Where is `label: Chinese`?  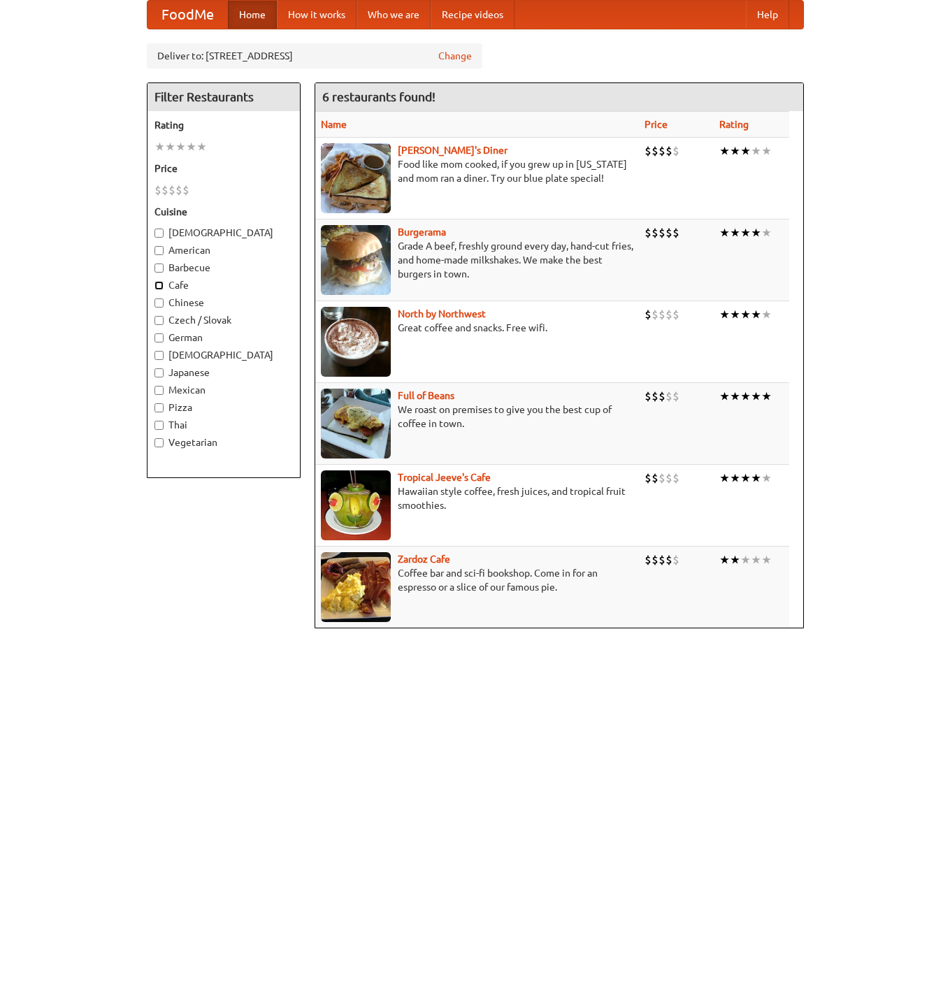 label: Chinese is located at coordinates (224, 303).